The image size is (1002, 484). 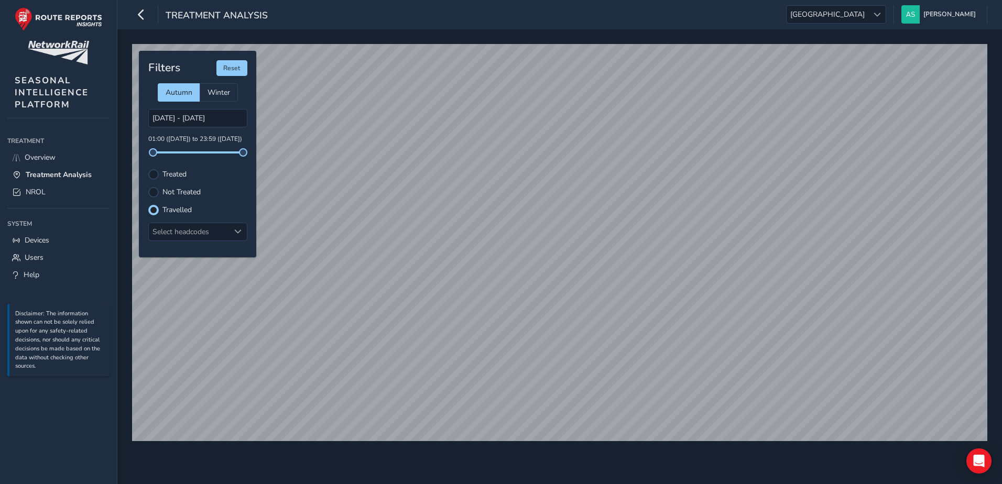 What do you see at coordinates (232, 68) in the screenshot?
I see `button: Reset` at bounding box center [232, 68].